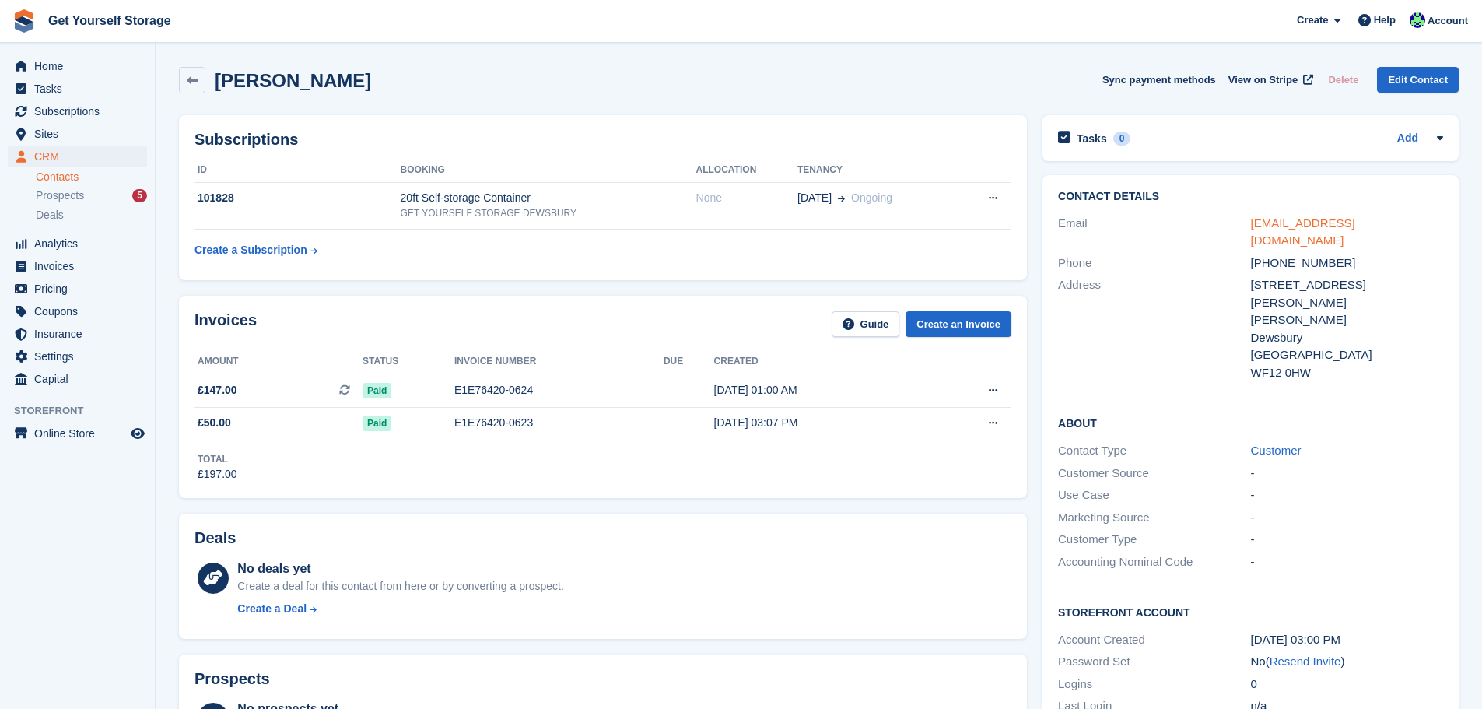 This screenshot has height=709, width=1482. I want to click on span: Home, so click(81, 66).